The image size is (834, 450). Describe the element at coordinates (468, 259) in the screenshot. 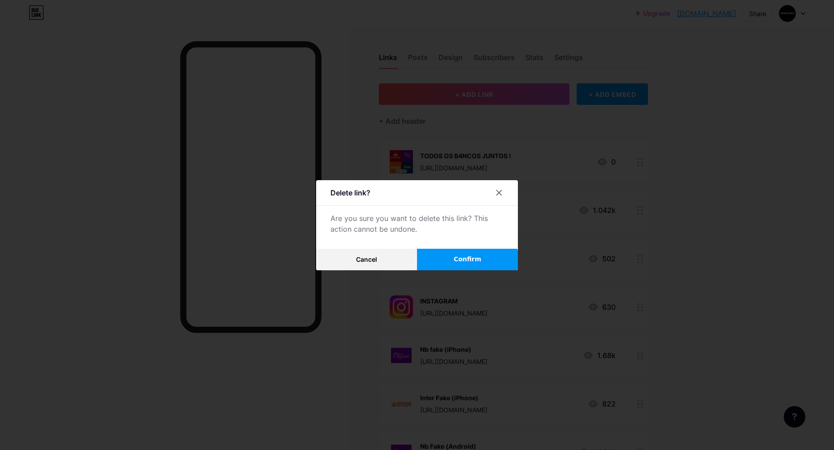

I see `span: Confirm` at that location.